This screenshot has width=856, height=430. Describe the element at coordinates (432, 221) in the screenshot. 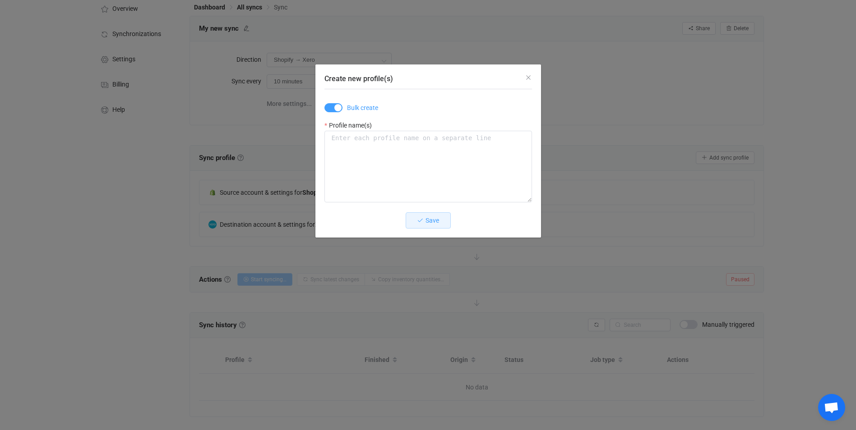

I see `span: Save` at that location.